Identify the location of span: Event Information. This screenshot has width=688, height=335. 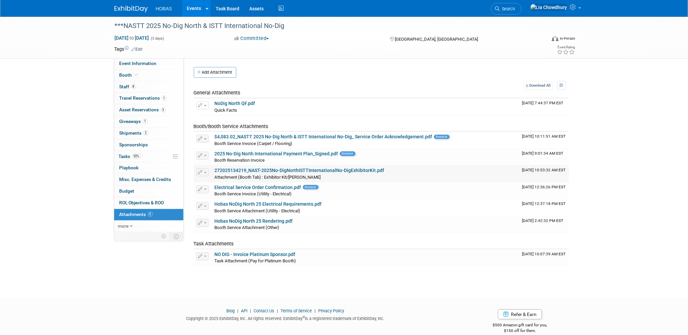
(138, 63).